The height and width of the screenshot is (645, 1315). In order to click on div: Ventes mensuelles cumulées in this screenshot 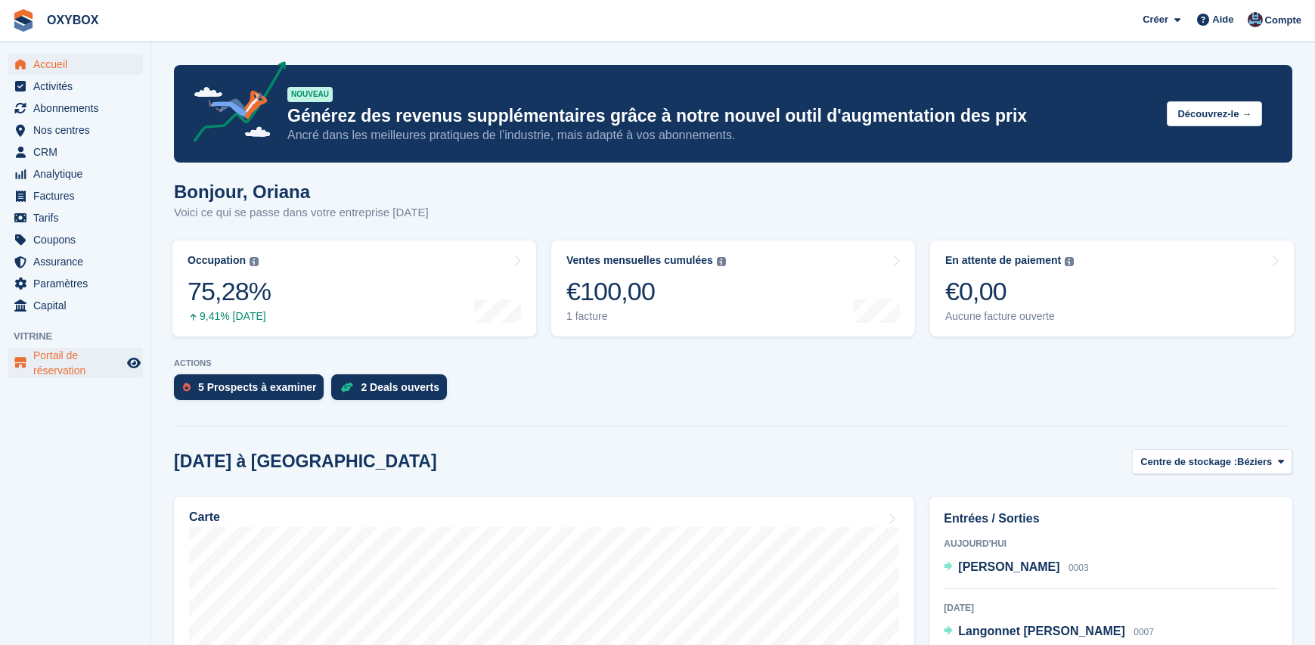, I will do `click(640, 260)`.